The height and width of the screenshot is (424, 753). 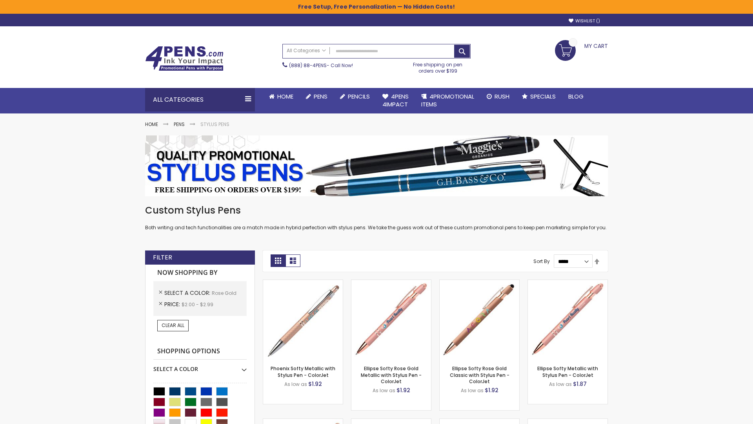 I want to click on span: Rush, so click(x=502, y=96).